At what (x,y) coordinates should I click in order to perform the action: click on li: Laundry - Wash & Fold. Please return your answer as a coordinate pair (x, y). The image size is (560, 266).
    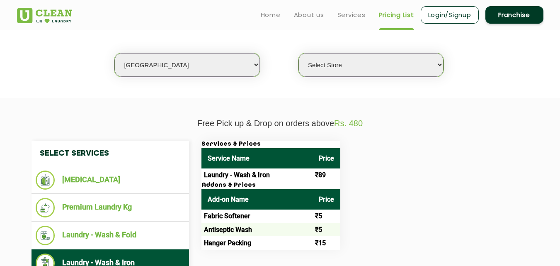
    Looking at the image, I should click on (110, 235).